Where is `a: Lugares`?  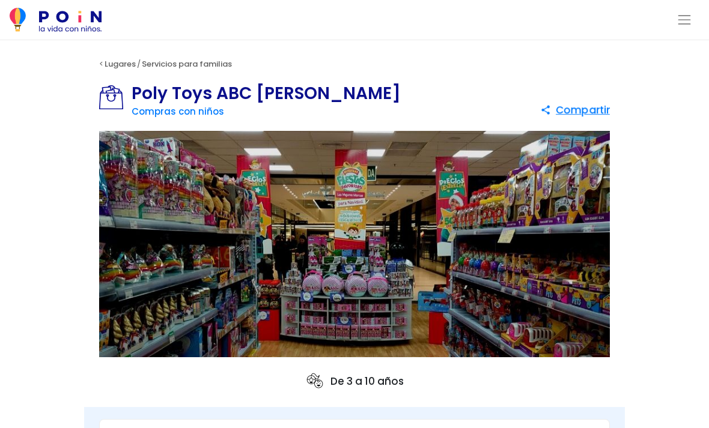 a: Lugares is located at coordinates (120, 64).